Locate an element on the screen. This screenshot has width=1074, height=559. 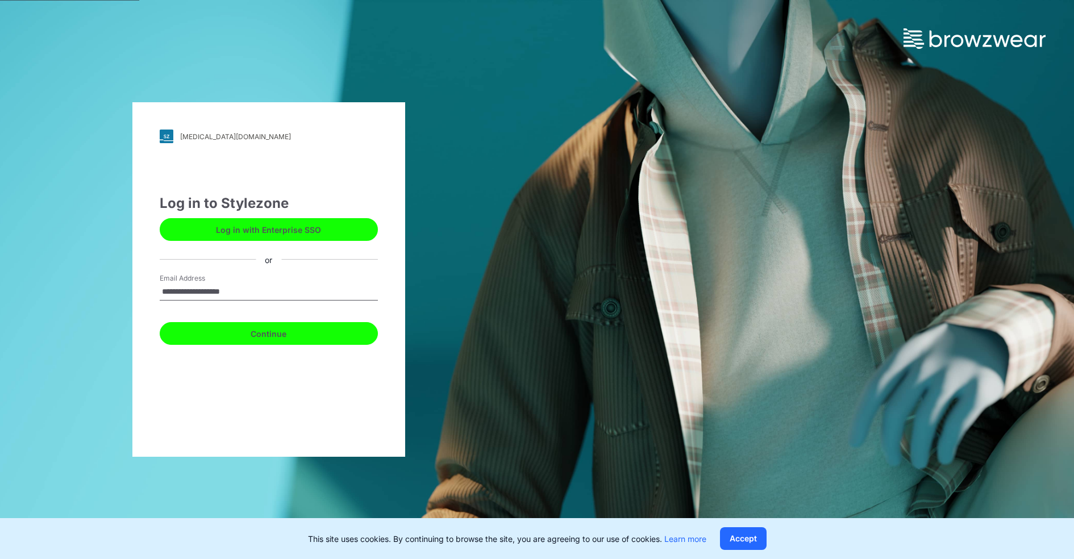
img: svg+xml;base64,PHN2ZyB3aWR0aD0iMjgiIGhlaWdodD0iMjgiIHZpZXdCb3g9IjAgMCAyOCAyOCIgZmlsbD0ibm9uZSIgeG... is located at coordinates (166, 136).